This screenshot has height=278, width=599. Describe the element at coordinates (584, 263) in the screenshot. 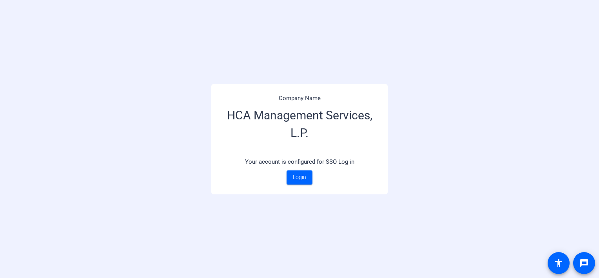

I see `mat-icon: message` at that location.